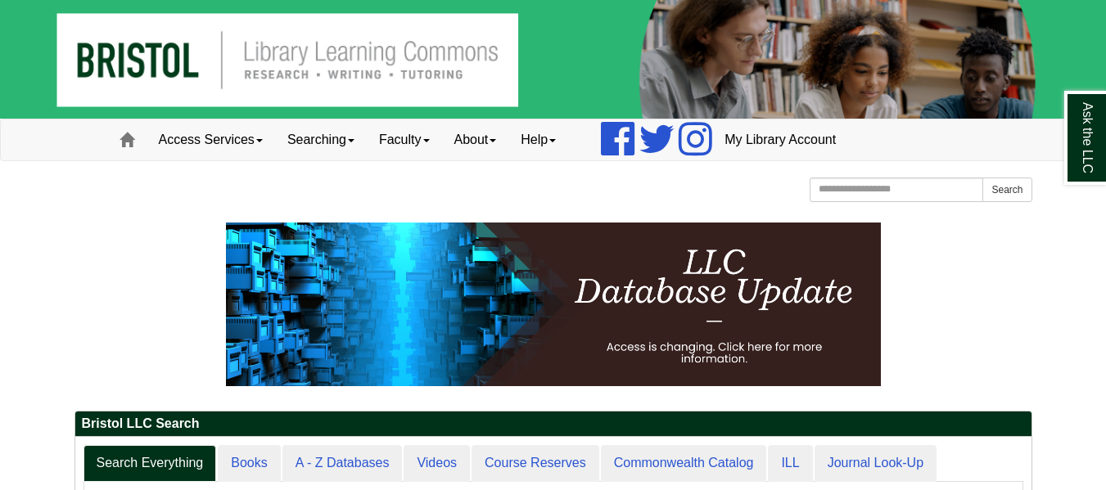 The height and width of the screenshot is (490, 1106). I want to click on a: ILL, so click(790, 463).